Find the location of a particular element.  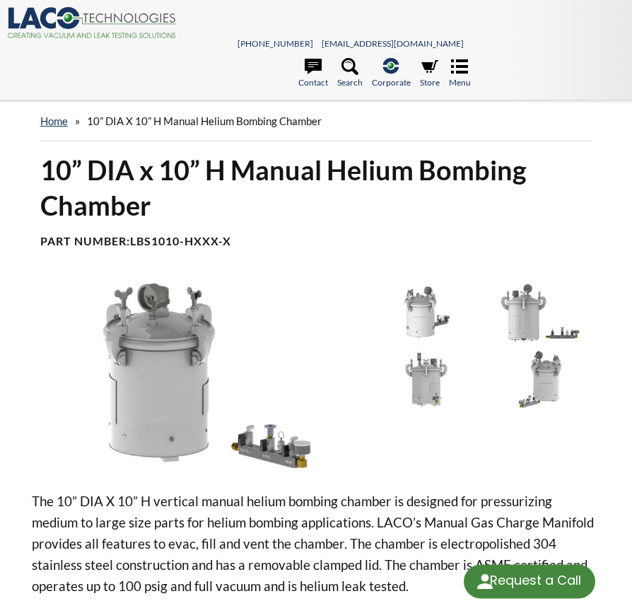

a: Search is located at coordinates (350, 74).